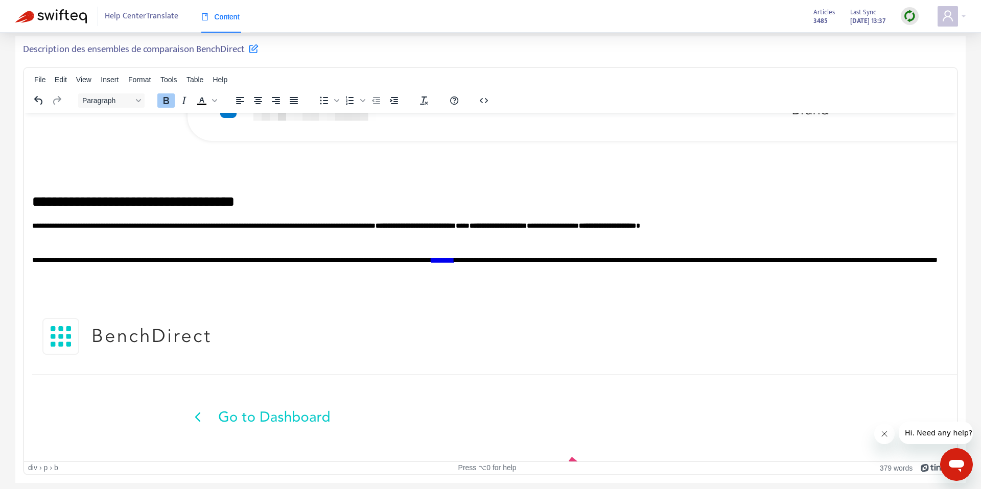 The image size is (981, 489). I want to click on span: Help, so click(220, 80).